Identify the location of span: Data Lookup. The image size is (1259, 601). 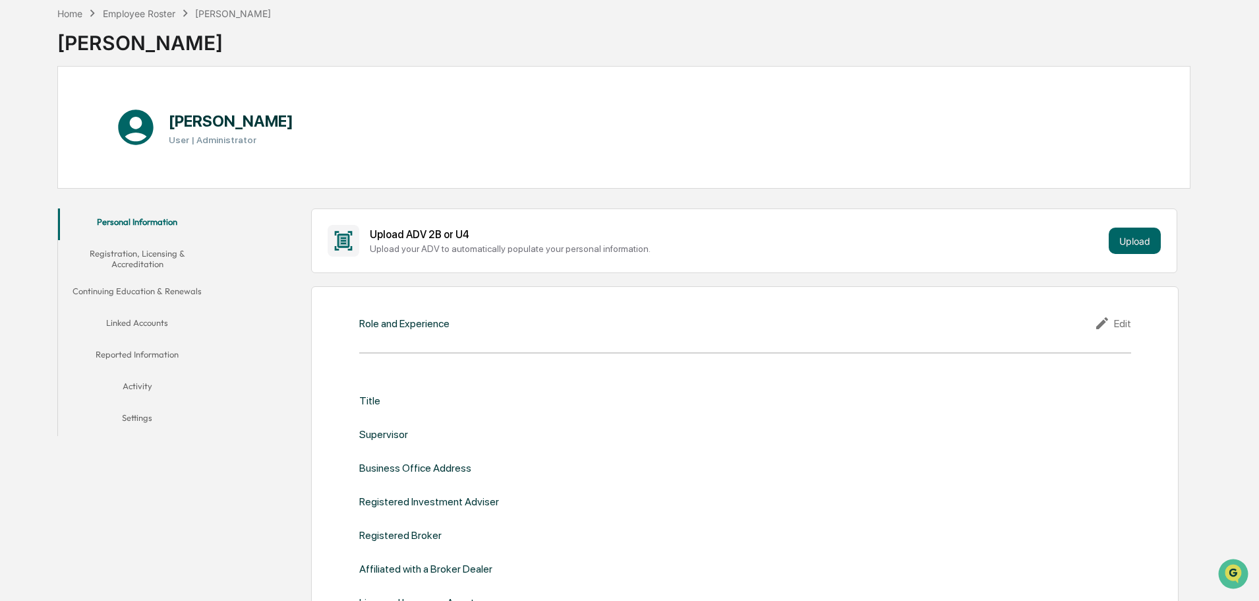
(55, 198).